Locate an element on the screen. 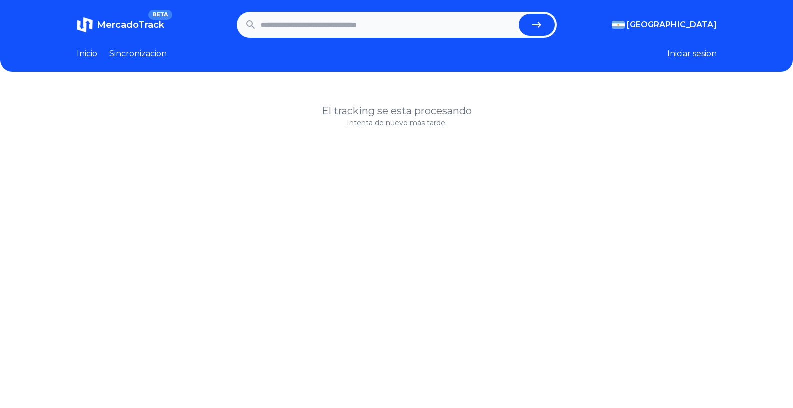 The width and height of the screenshot is (793, 408). span: MercadoTrack is located at coordinates (130, 25).